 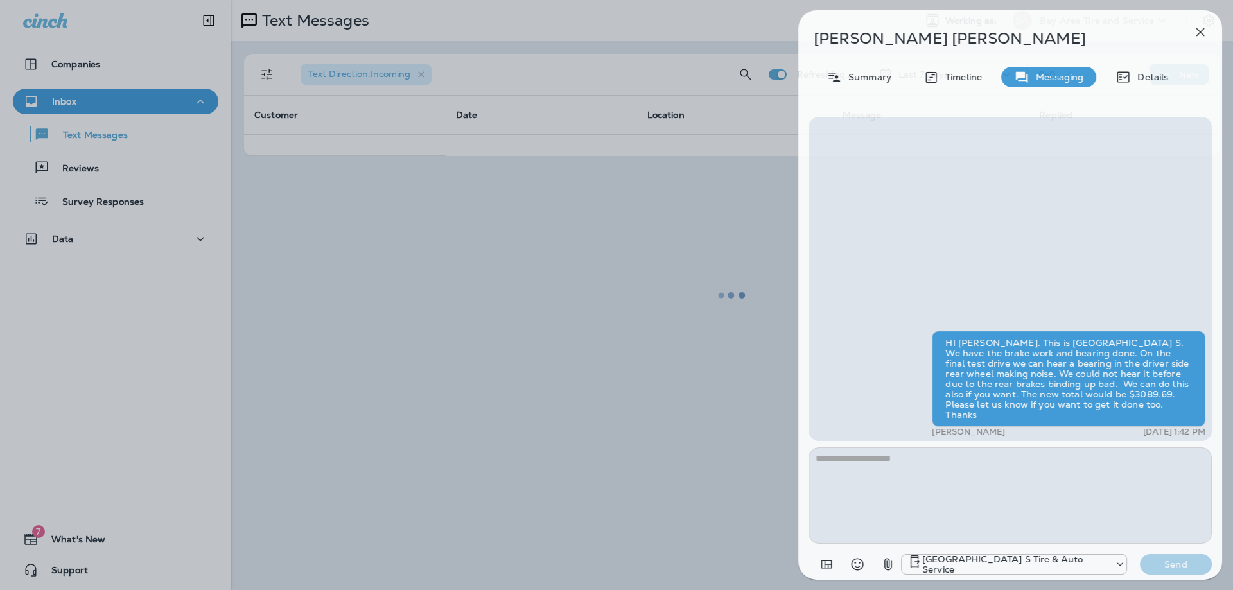 I want to click on p: Summary, so click(x=866, y=77).